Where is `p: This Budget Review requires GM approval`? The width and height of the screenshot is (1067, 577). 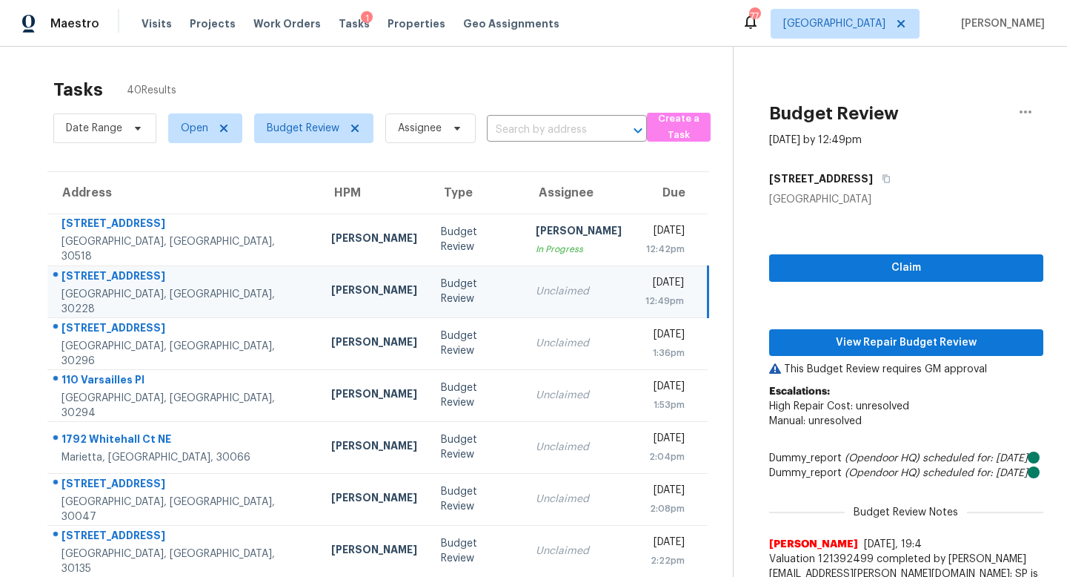 p: This Budget Review requires GM approval is located at coordinates (906, 369).